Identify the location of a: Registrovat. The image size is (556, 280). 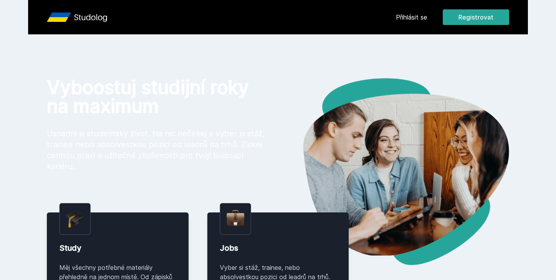
(476, 17).